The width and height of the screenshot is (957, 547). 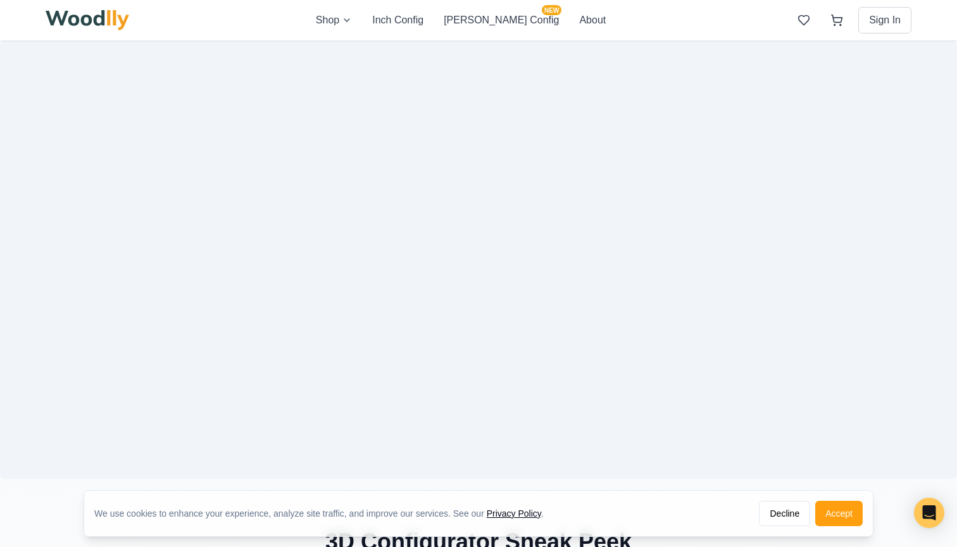 What do you see at coordinates (324, 514) in the screenshot?
I see `div: We use cookies to enhance your experience, analyze site traffic, and improve our services. See our .` at bounding box center [324, 514].